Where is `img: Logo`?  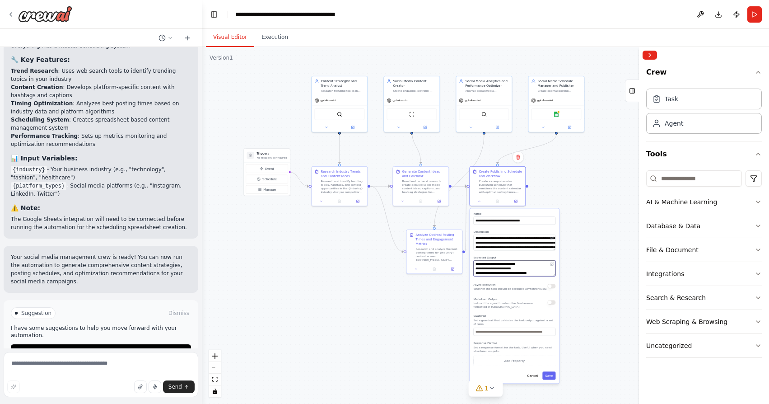
img: Logo is located at coordinates (45, 14).